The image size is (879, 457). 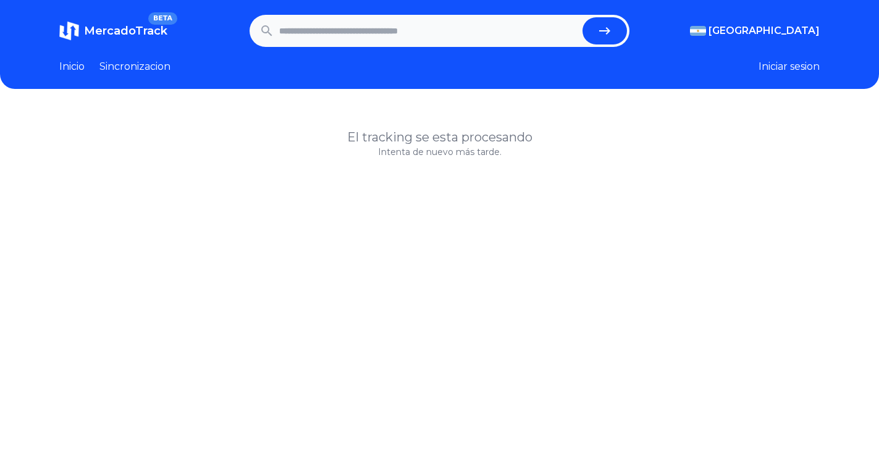 What do you see at coordinates (135, 67) in the screenshot?
I see `a: Sincronizacion` at bounding box center [135, 67].